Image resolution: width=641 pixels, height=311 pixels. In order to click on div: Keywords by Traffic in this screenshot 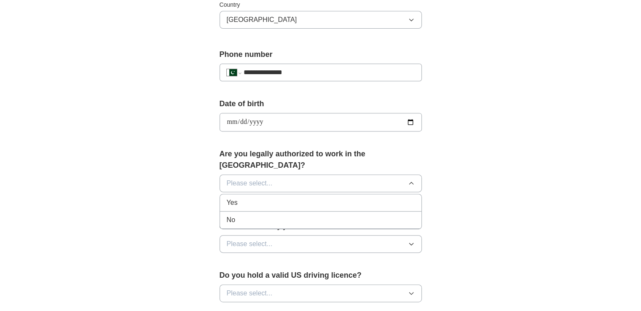, I will do `click(118, 52)`.